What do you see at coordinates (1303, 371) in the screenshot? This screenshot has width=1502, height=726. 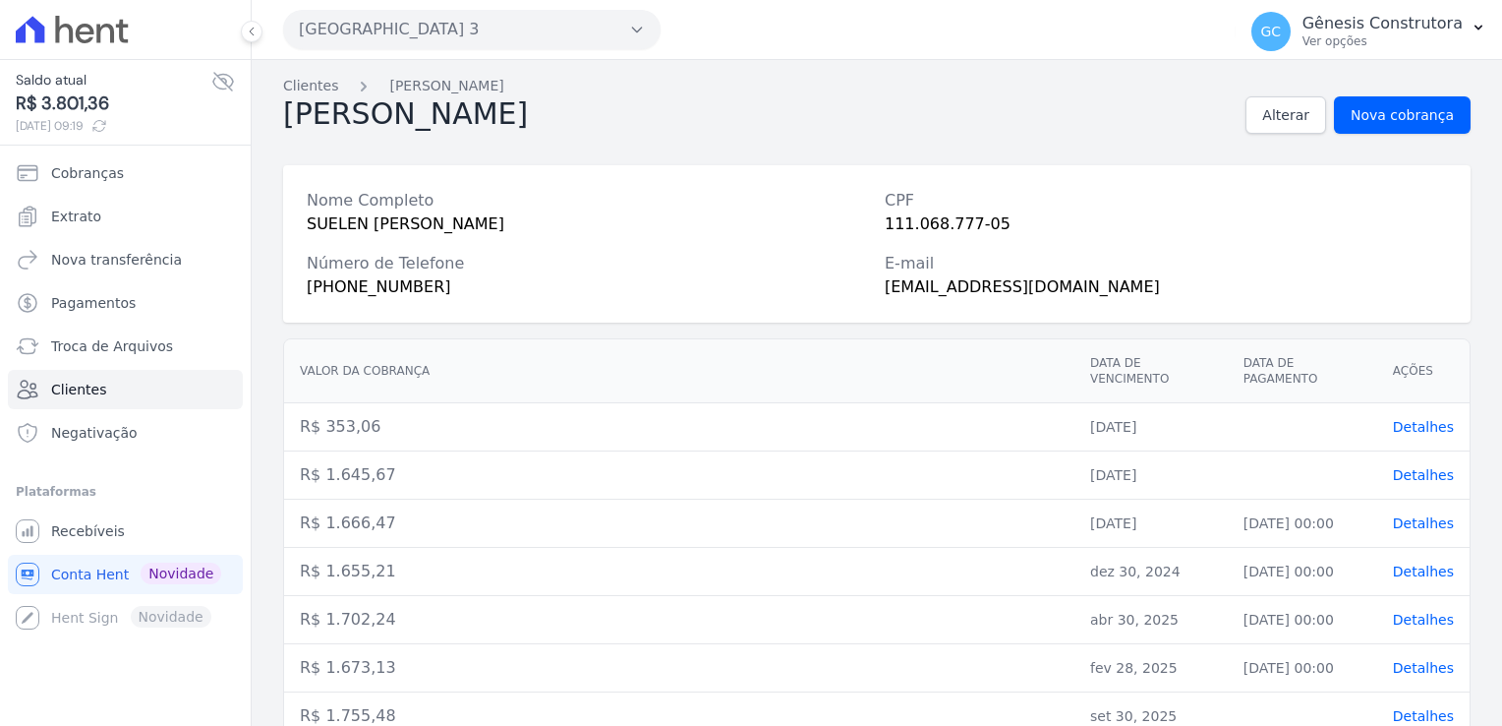 I see `th: Data de pagamento` at bounding box center [1303, 371].